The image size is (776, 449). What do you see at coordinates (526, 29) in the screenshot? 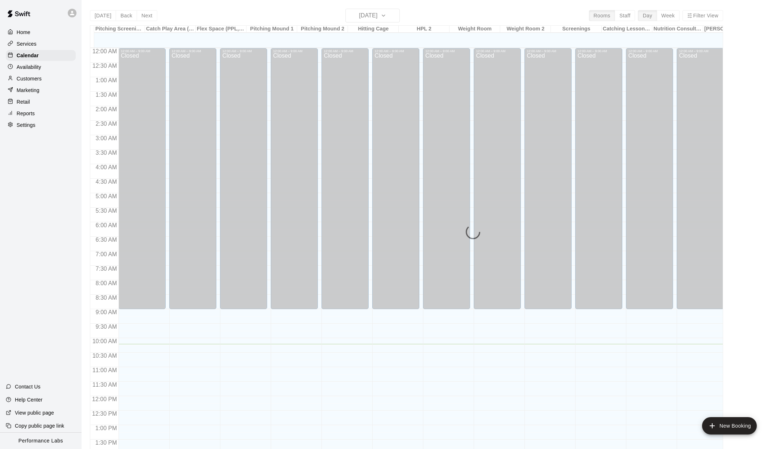
I see `div: Weight Room 2` at bounding box center [526, 29].